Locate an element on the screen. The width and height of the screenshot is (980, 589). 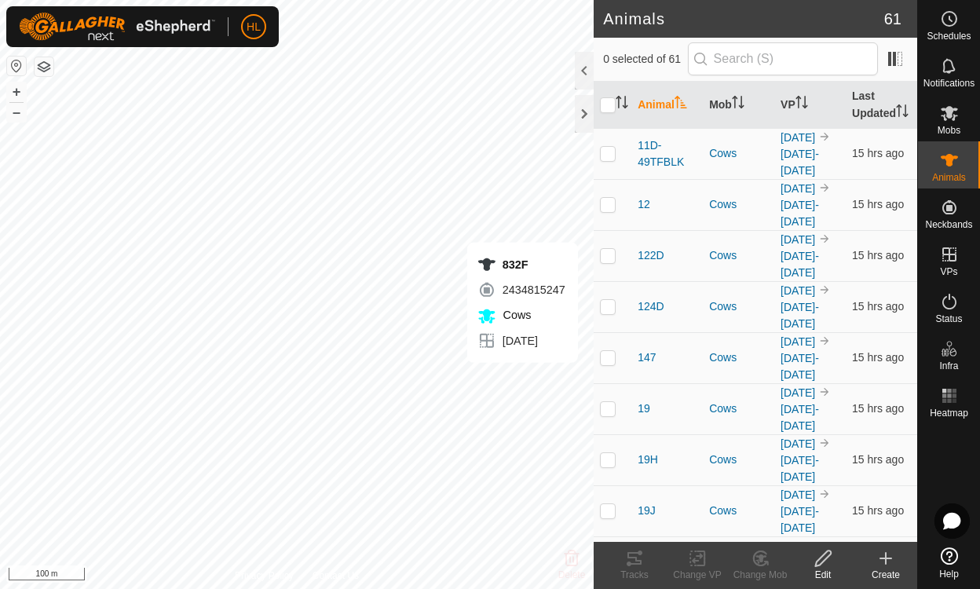
span: Status is located at coordinates (948, 319).